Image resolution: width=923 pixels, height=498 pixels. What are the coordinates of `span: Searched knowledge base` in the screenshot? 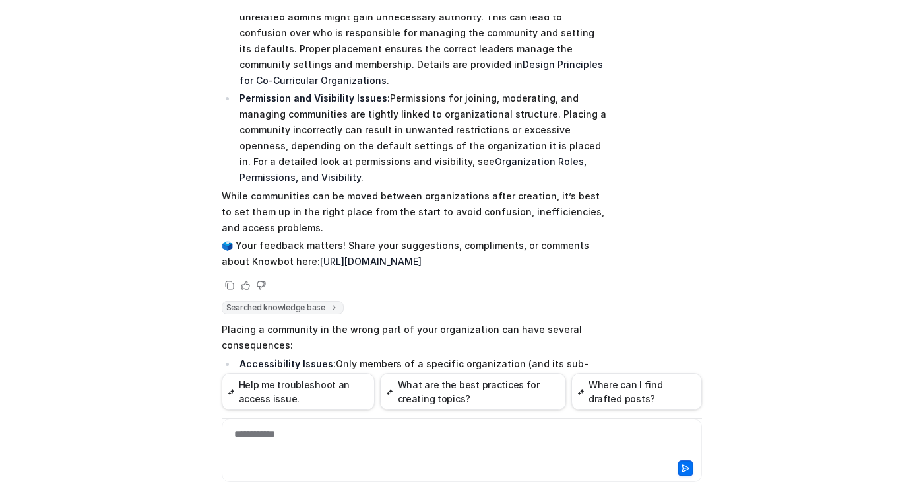 It's located at (282, 308).